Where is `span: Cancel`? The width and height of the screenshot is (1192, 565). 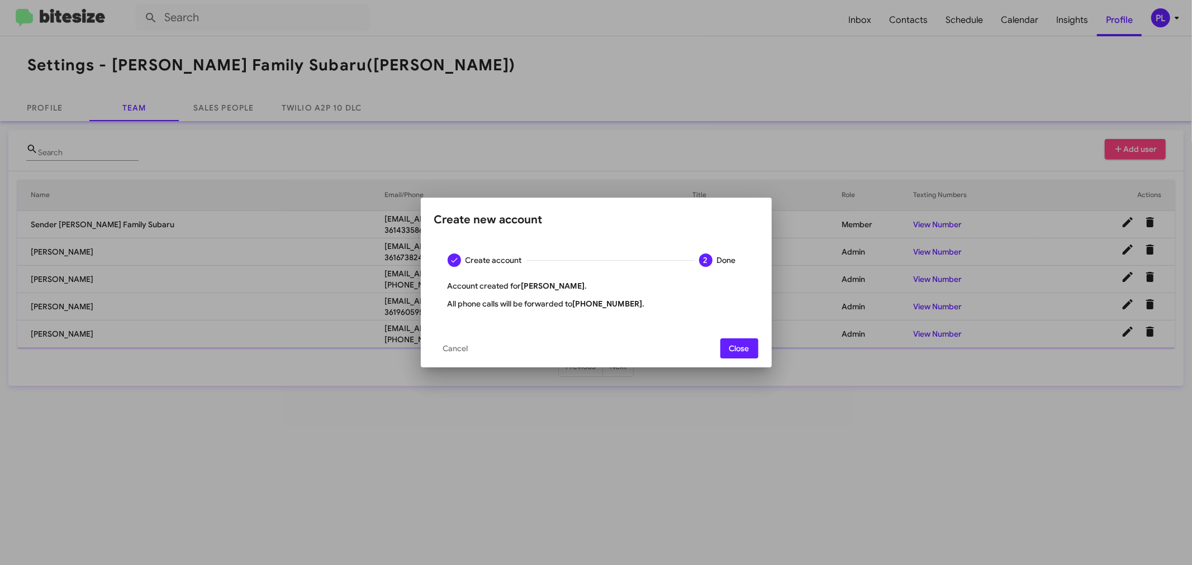
span: Cancel is located at coordinates (455, 349).